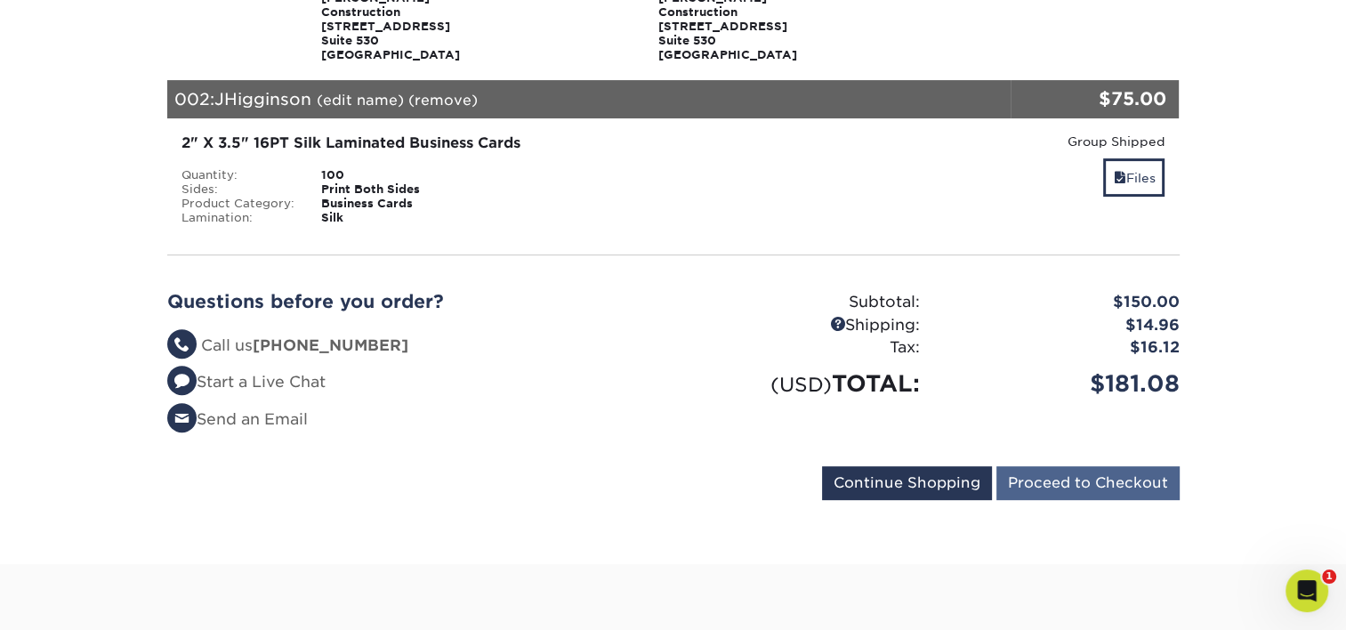 The image size is (1346, 630). Describe the element at coordinates (406, 175) in the screenshot. I see `div: 100` at that location.